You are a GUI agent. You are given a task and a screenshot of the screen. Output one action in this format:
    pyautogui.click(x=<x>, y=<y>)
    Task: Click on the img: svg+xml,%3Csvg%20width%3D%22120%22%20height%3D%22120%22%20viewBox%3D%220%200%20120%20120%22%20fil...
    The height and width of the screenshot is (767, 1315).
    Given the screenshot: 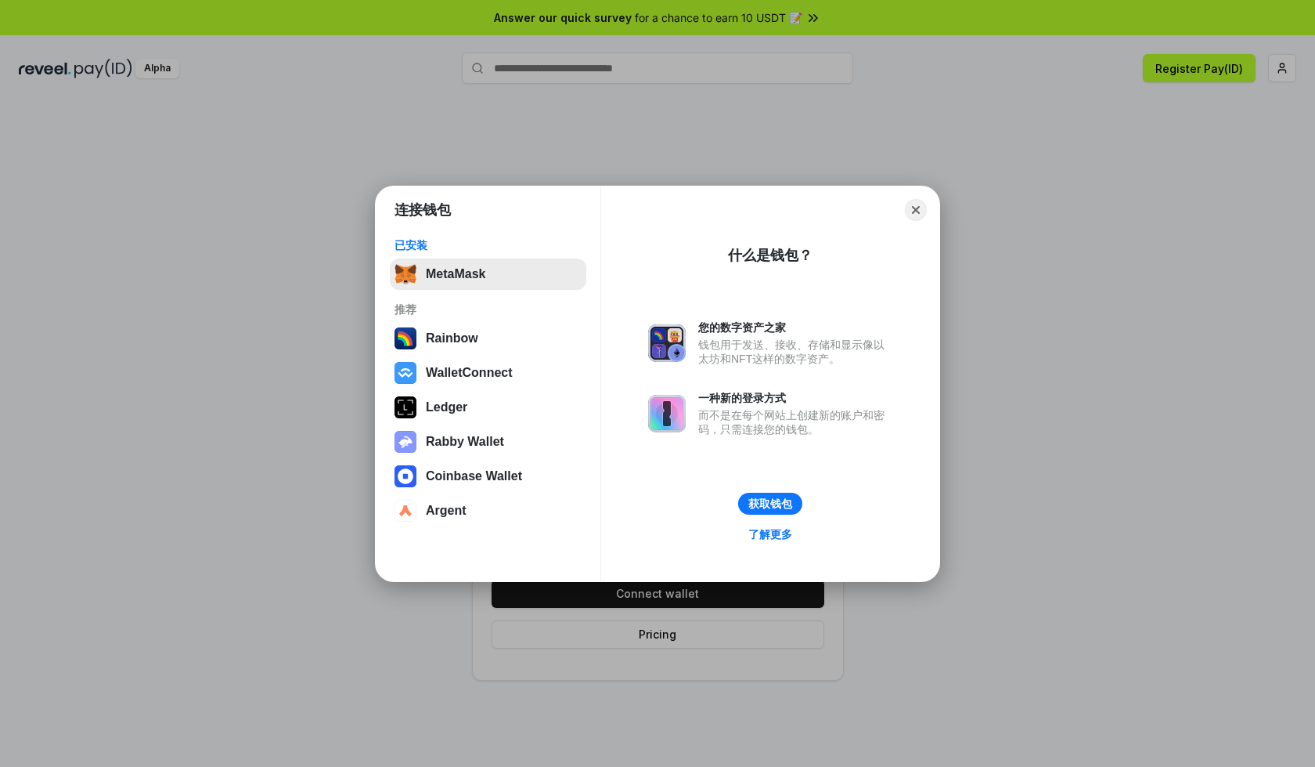 What is the action you would take?
    pyautogui.click(x=406, y=338)
    